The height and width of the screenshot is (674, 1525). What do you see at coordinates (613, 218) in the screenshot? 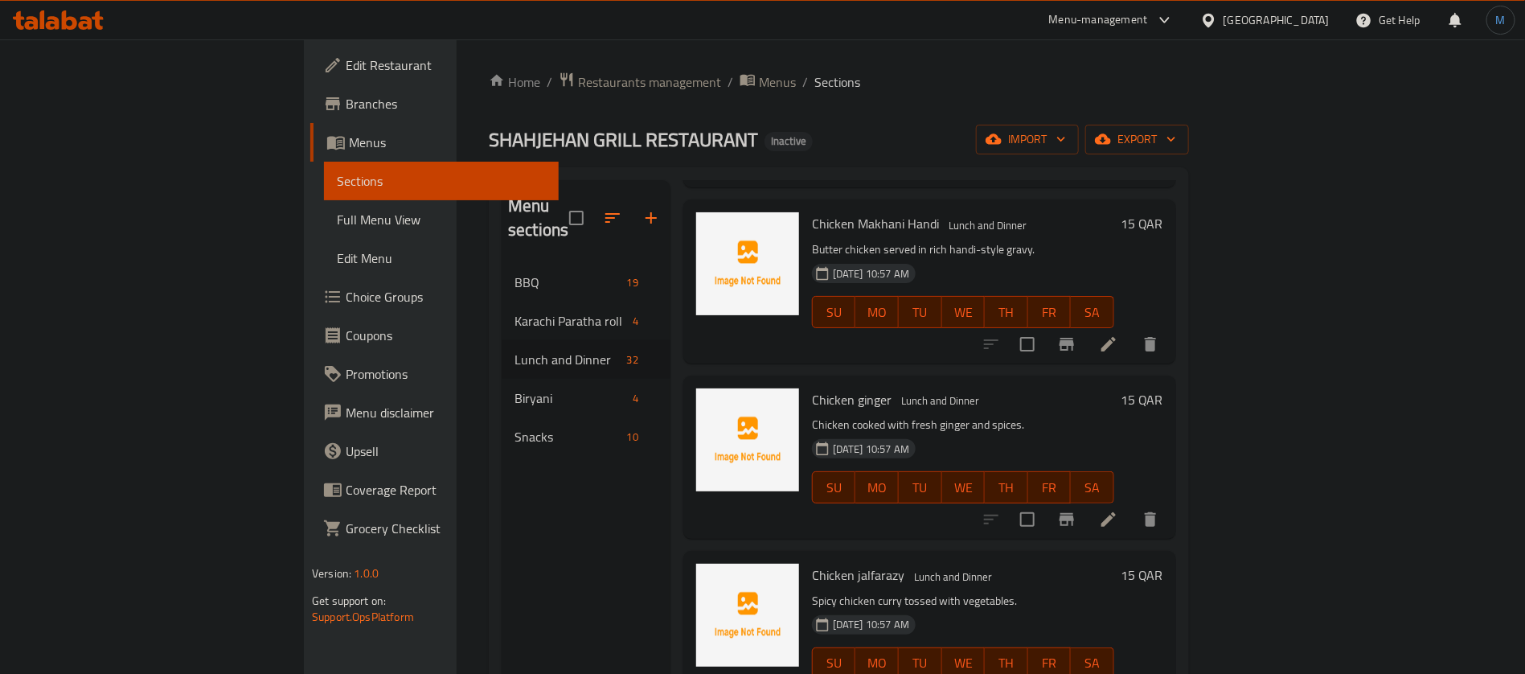
I see `span: Sort sections` at bounding box center [613, 218].